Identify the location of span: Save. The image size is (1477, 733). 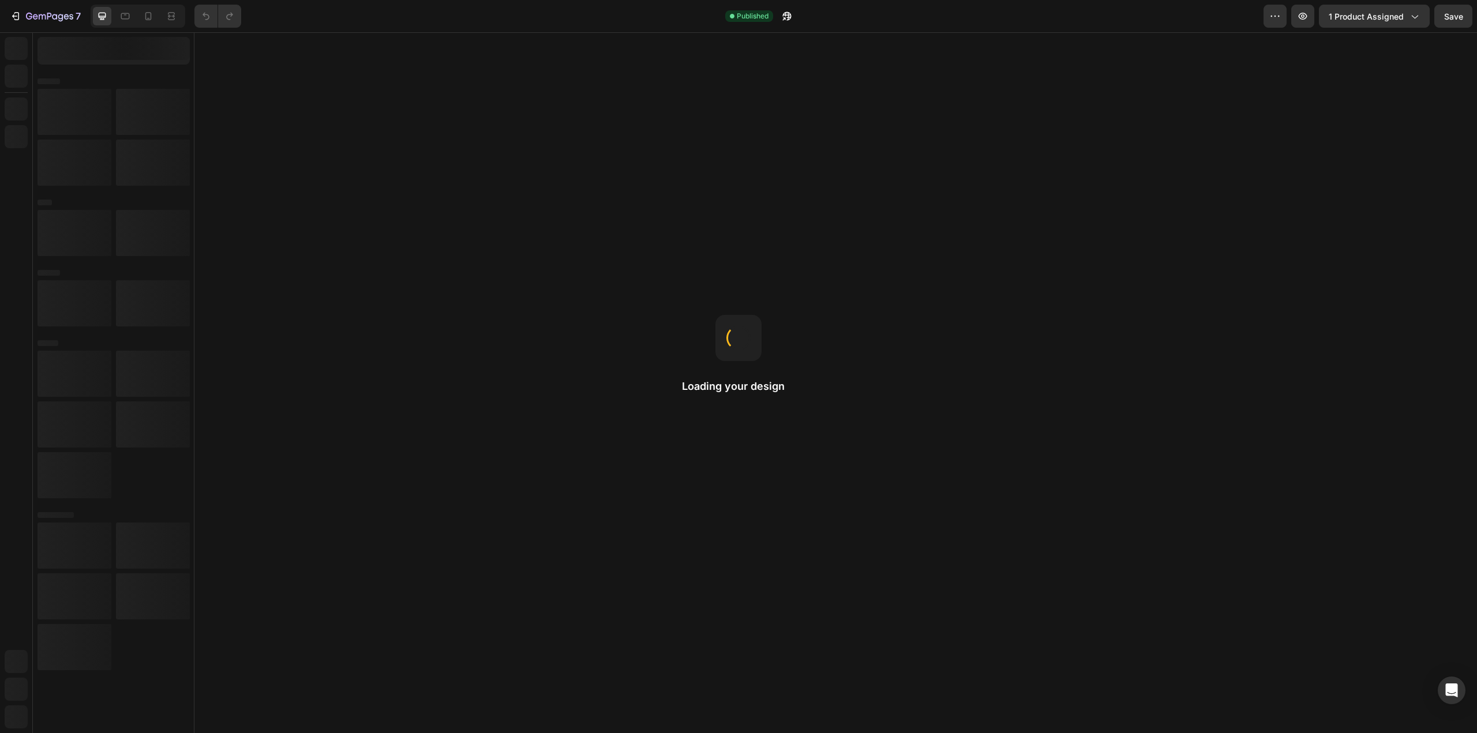
(1453, 16).